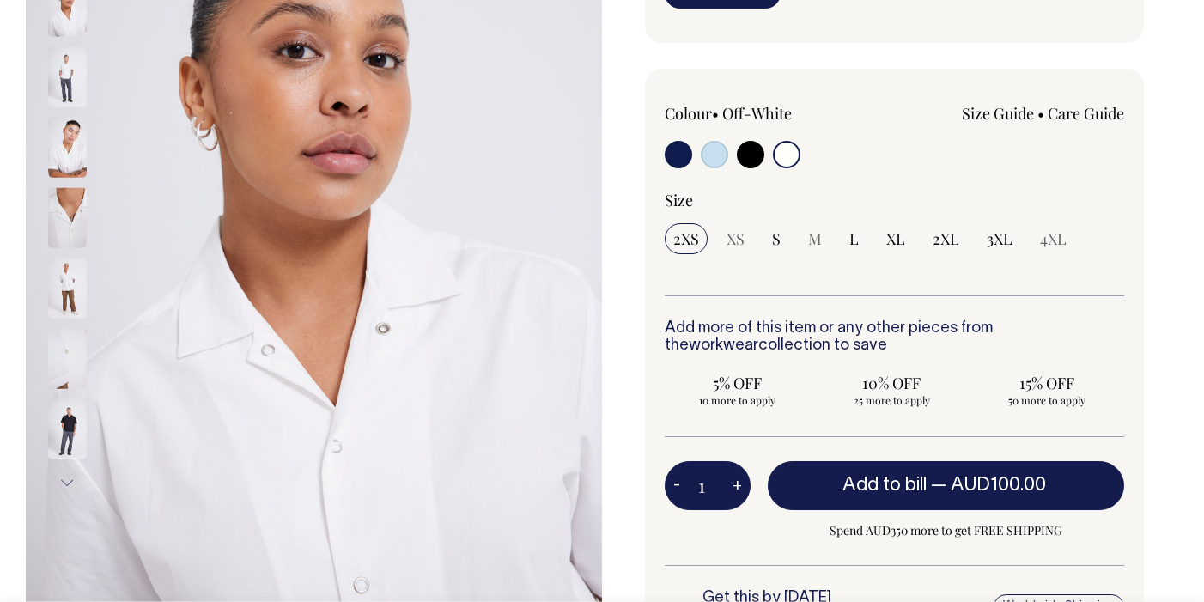 The image size is (1204, 602). Describe the element at coordinates (735, 239) in the screenshot. I see `input: XS` at that location.